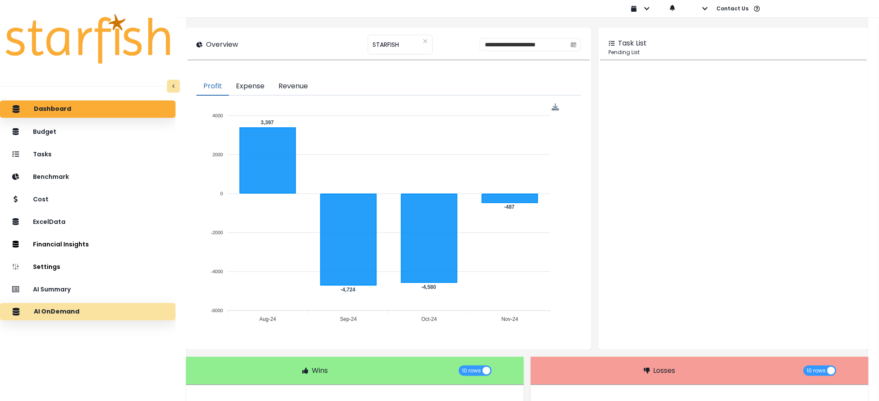  What do you see at coordinates (574, 45) in the screenshot?
I see `svg: calendar` at bounding box center [574, 45].